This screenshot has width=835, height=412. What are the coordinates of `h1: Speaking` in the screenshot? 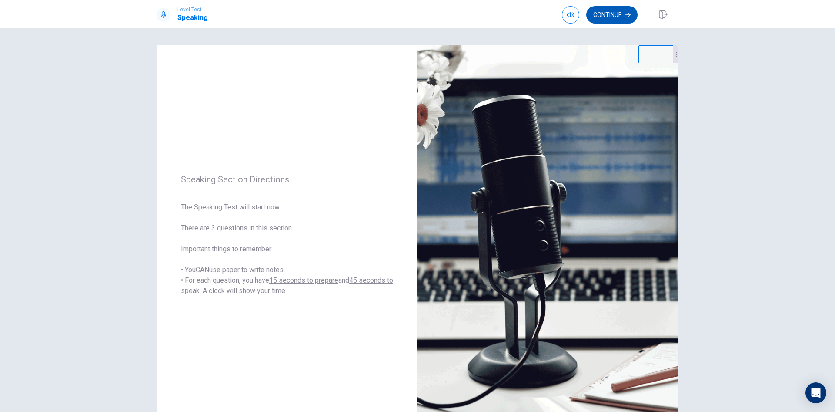 It's located at (193, 18).